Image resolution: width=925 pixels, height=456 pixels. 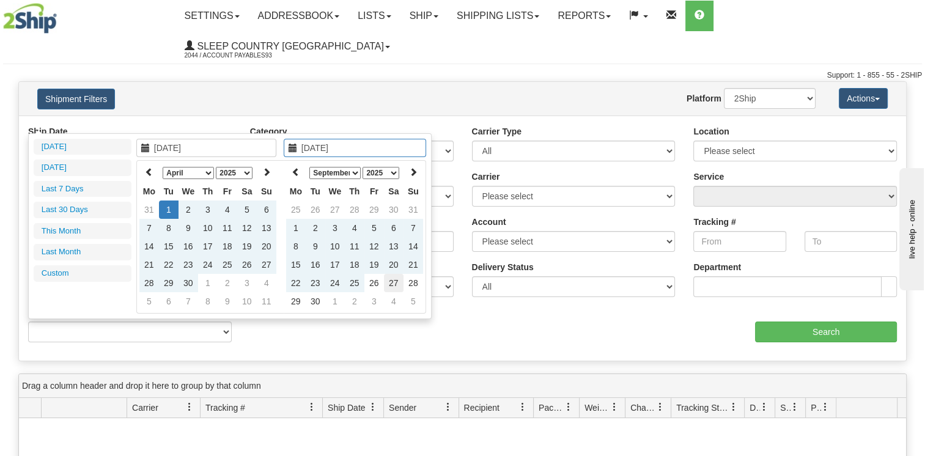 I want to click on a: Recipient filter column settings, so click(x=523, y=407).